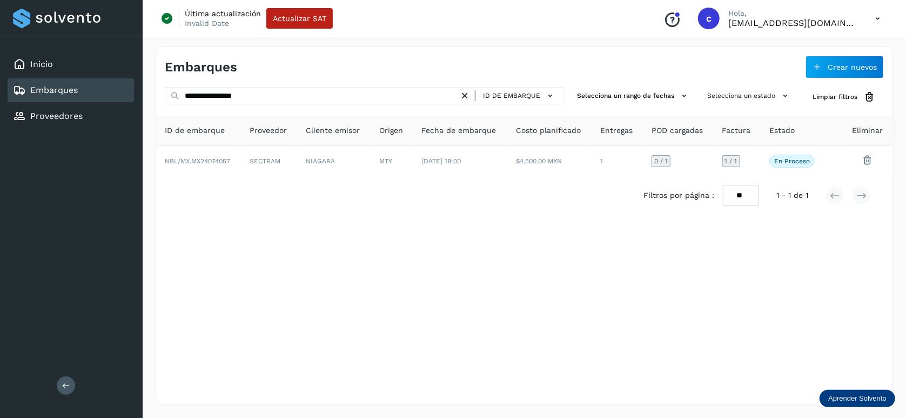 The height and width of the screenshot is (418, 906). What do you see at coordinates (731, 161) in the screenshot?
I see `span: 1 / 1` at bounding box center [731, 161].